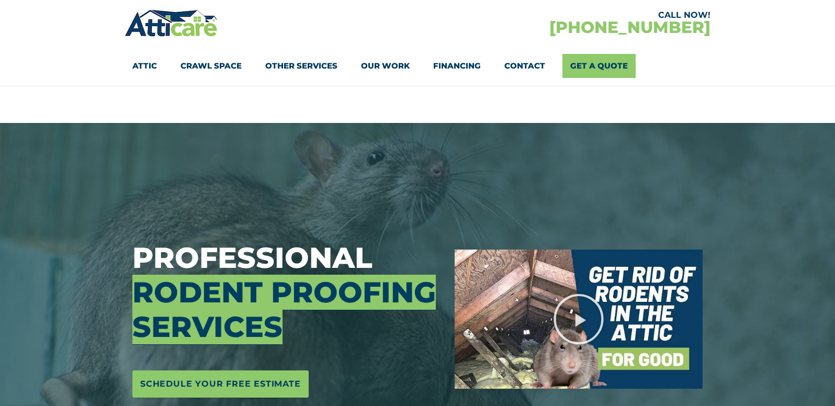 This screenshot has width=835, height=406. What do you see at coordinates (564, 15) in the screenshot?
I see `div: CALL NOW!` at bounding box center [564, 15].